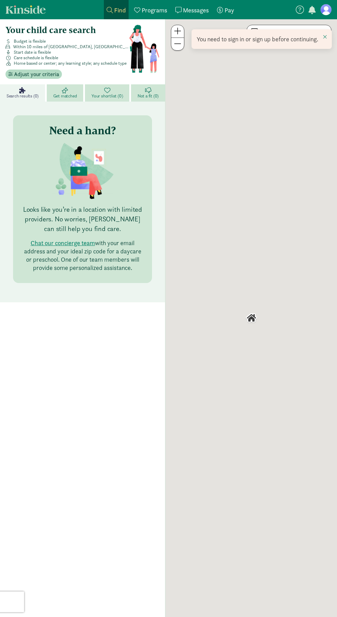  What do you see at coordinates (36, 74) in the screenshot?
I see `span: Adjust your criteria` at bounding box center [36, 74].